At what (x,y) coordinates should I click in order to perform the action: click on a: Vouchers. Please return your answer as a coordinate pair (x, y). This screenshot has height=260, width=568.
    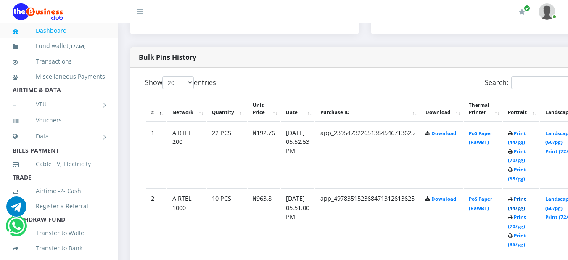
    Looking at the image, I should click on (59, 120).